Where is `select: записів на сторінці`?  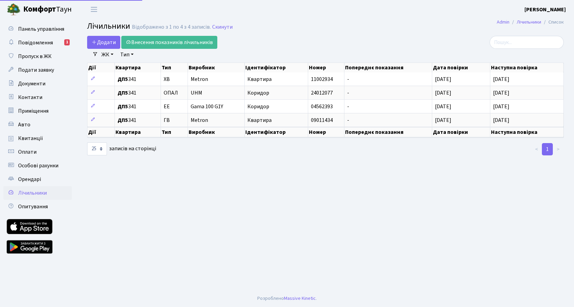 select: записів на сторінці is located at coordinates (97, 149).